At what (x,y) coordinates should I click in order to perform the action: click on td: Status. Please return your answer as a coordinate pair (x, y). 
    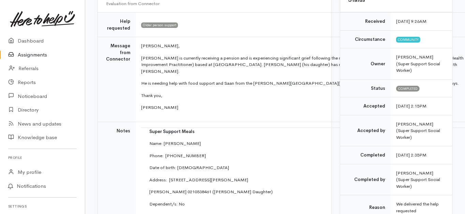
    Looking at the image, I should click on (366, 88).